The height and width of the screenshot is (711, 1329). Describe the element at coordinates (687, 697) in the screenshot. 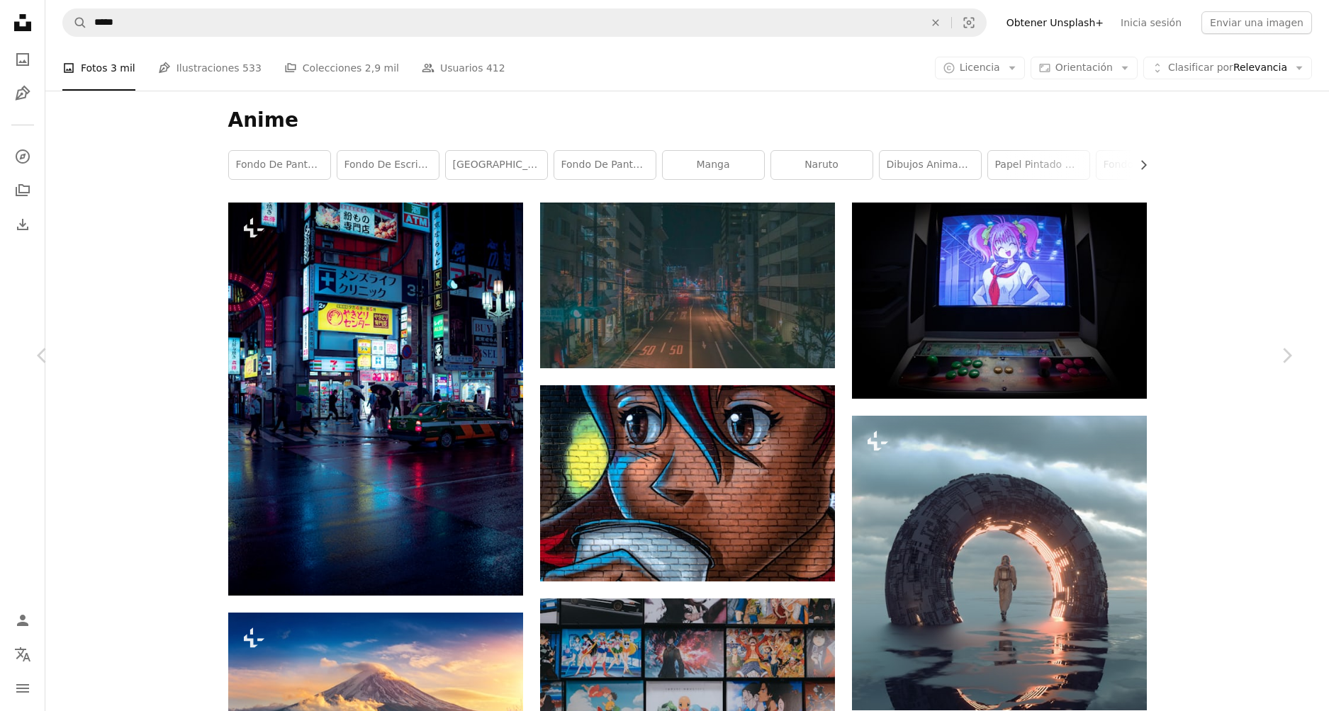

I see `a: Foto de collage de personajes de anime en estante de madera negro` at that location.